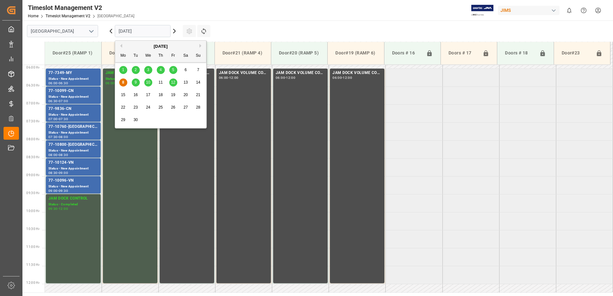 The height and width of the screenshot is (296, 613). What do you see at coordinates (173, 82) in the screenshot?
I see `div: Choose Friday, September 12th, 2025` at bounding box center [173, 82].